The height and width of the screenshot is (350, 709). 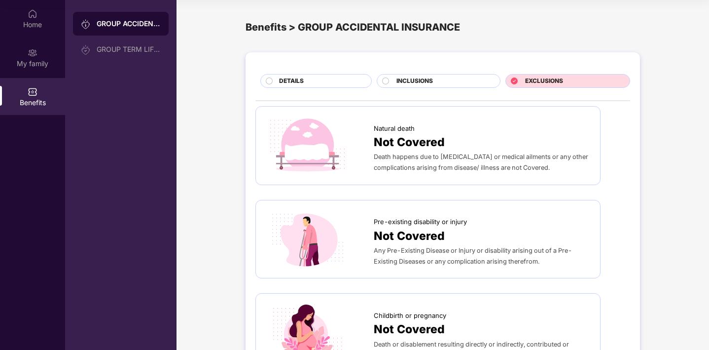 I want to click on img: svg+xml;base64,PHN2ZyBpZD0iSG9tZSIgeG1sbnM9Imh0dHA6Ly93d3cudzMub3JnLzIwMDAvc3ZnIiB3aWR0aD0iMjAiIG..., so click(x=33, y=14).